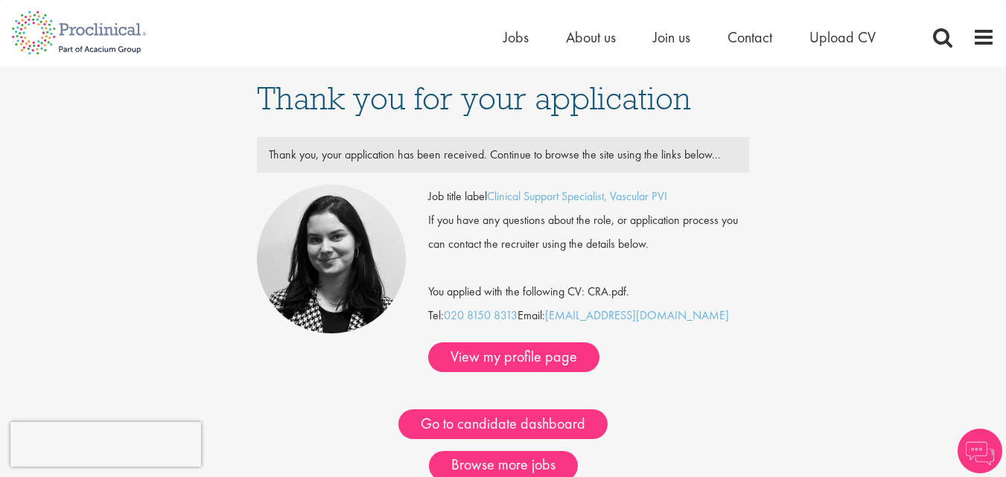 This screenshot has width=1006, height=477. I want to click on a: Jobs, so click(516, 37).